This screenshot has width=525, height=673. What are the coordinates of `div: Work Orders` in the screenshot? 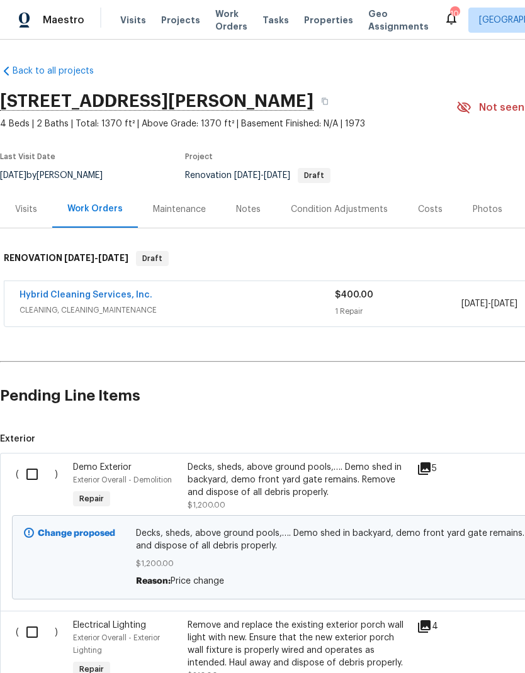 It's located at (95, 209).